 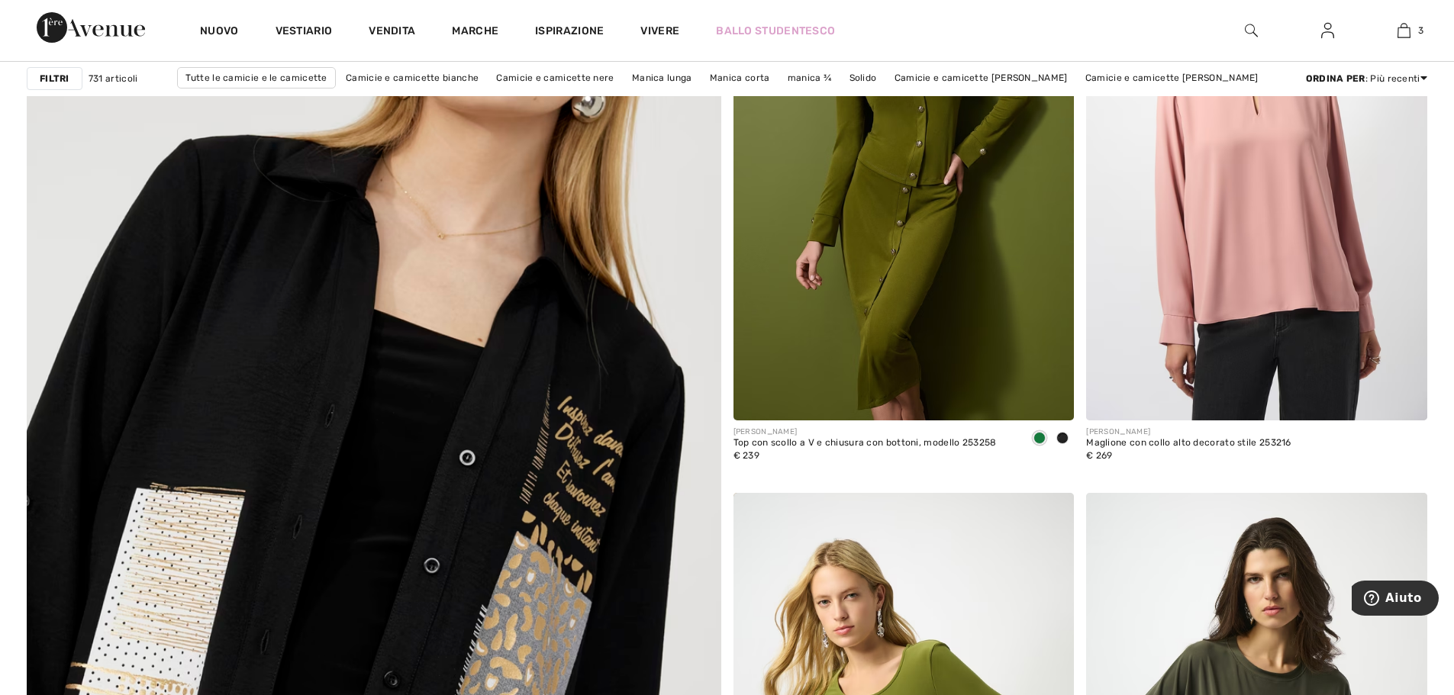 What do you see at coordinates (1327, 31) in the screenshot?
I see `a: Registrazione` at bounding box center [1327, 31].